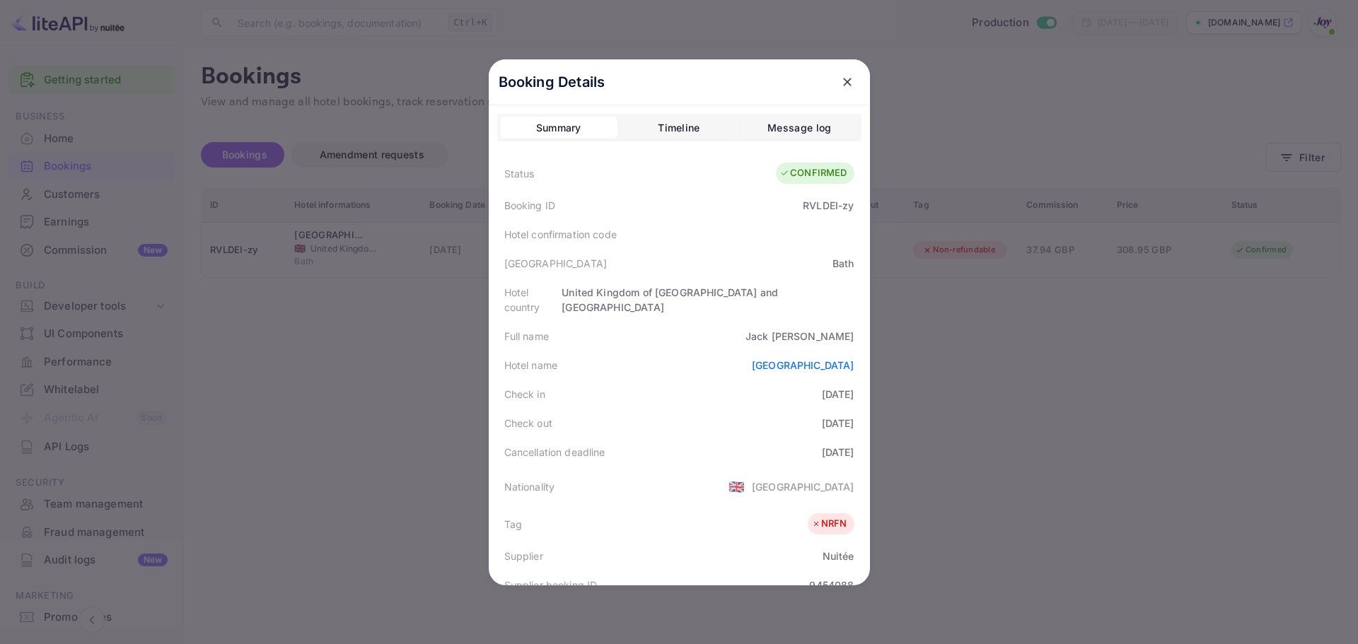  Describe the element at coordinates (531, 365) in the screenshot. I see `div: Hotel name` at that location.